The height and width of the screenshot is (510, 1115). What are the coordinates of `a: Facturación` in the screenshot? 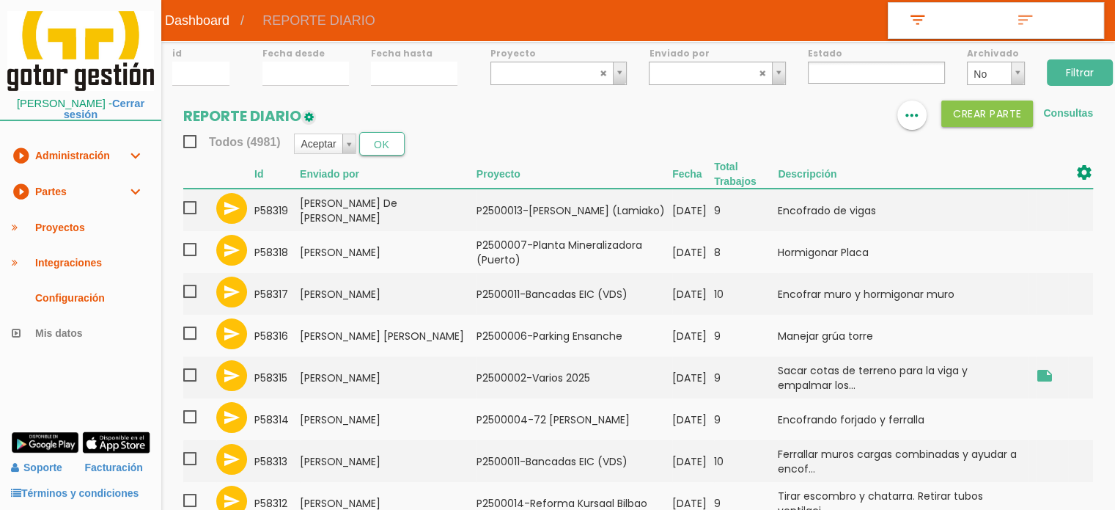 It's located at (114, 467).